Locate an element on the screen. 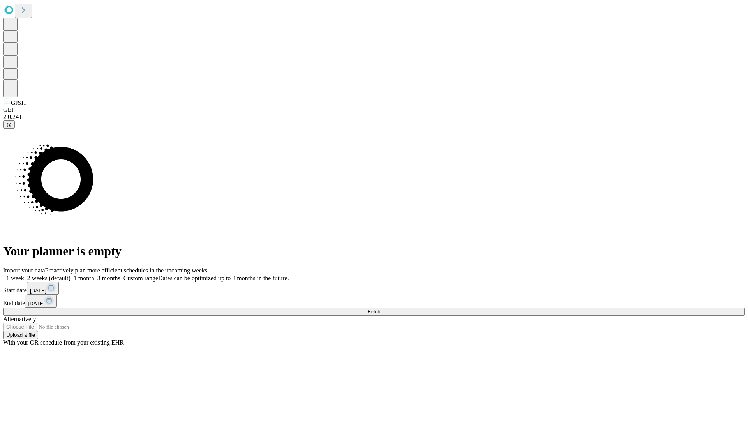 The height and width of the screenshot is (421, 748). span: Import your data is located at coordinates (24, 270).